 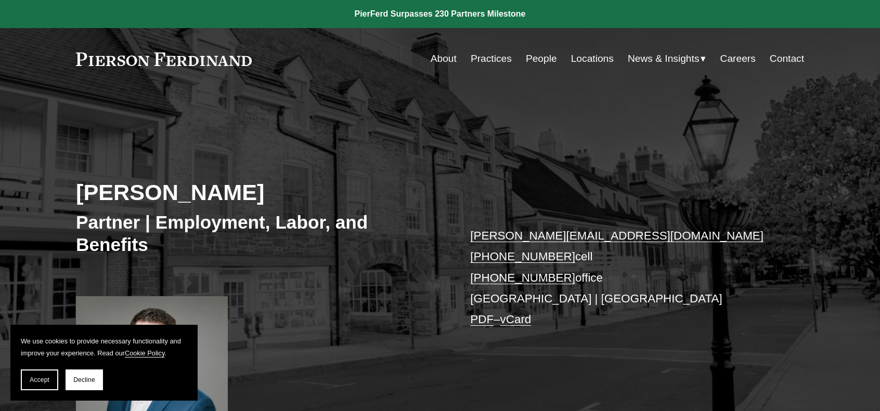 What do you see at coordinates (84, 380) in the screenshot?
I see `span: Decline` at bounding box center [84, 380].